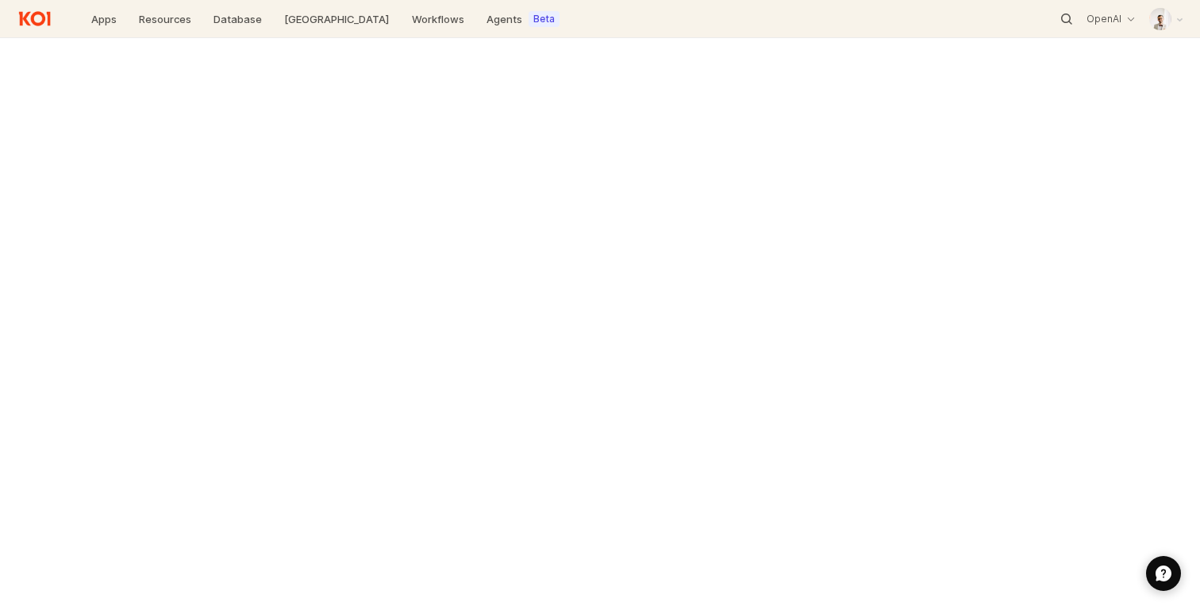  I want to click on p: OpenAI, so click(1104, 19).